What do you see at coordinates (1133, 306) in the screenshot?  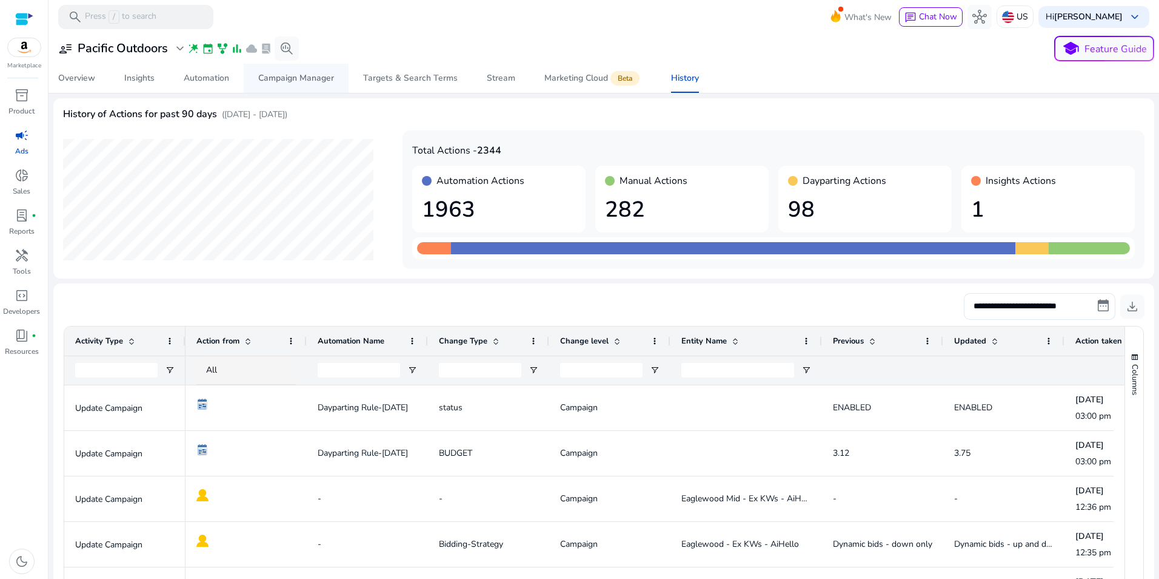 I see `button: download` at bounding box center [1133, 306].